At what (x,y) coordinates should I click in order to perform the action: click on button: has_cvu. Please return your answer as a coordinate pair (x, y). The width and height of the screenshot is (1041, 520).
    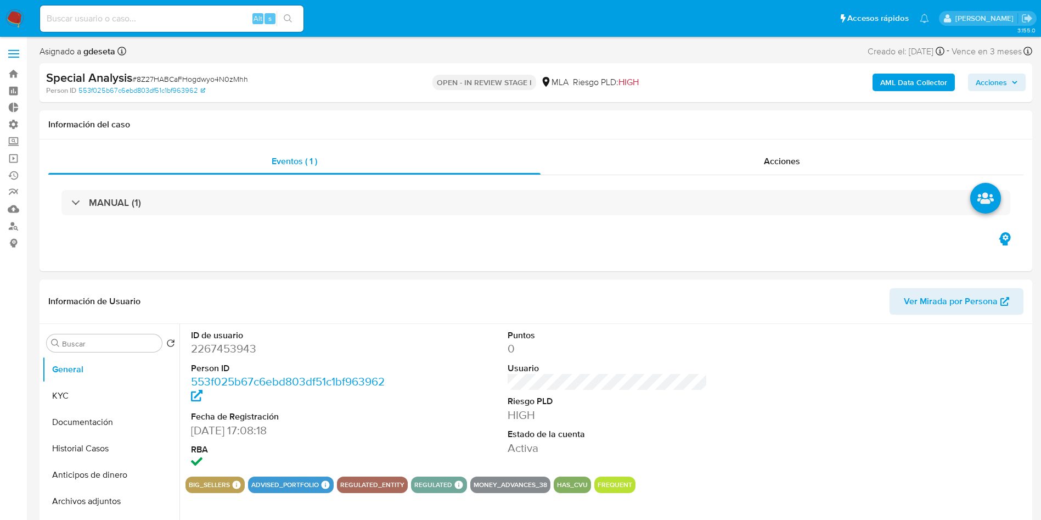
    Looking at the image, I should click on (572, 484).